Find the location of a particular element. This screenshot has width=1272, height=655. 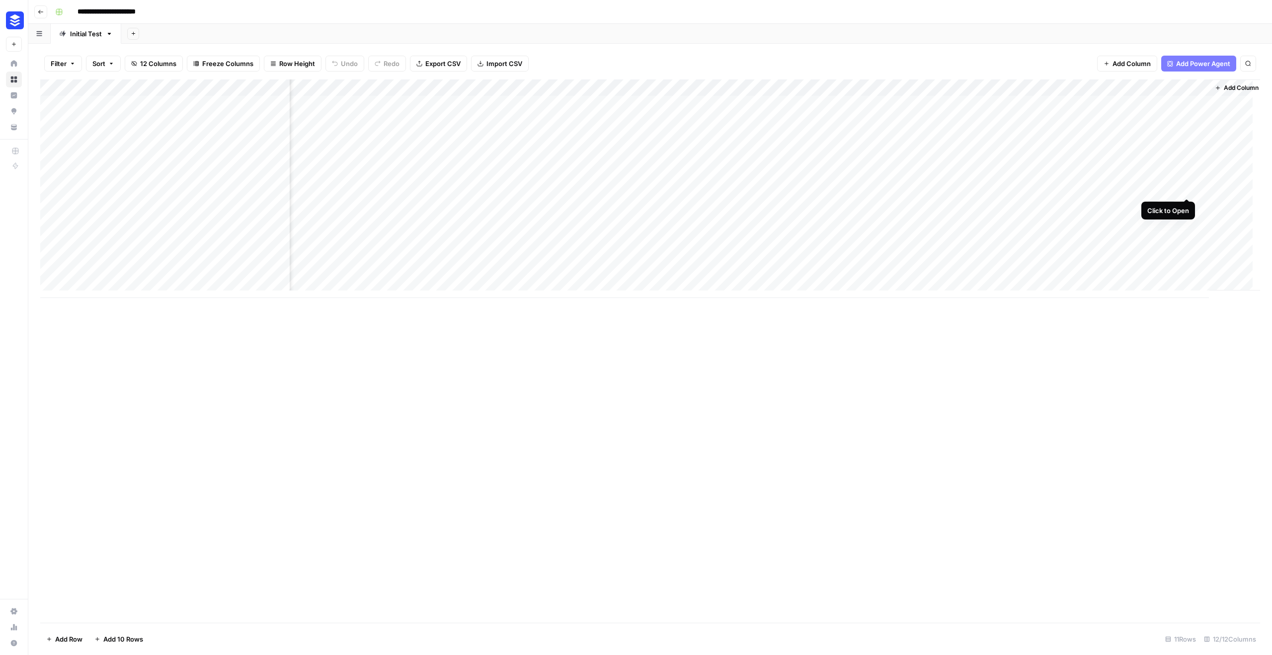

button: Import CSV is located at coordinates (500, 64).